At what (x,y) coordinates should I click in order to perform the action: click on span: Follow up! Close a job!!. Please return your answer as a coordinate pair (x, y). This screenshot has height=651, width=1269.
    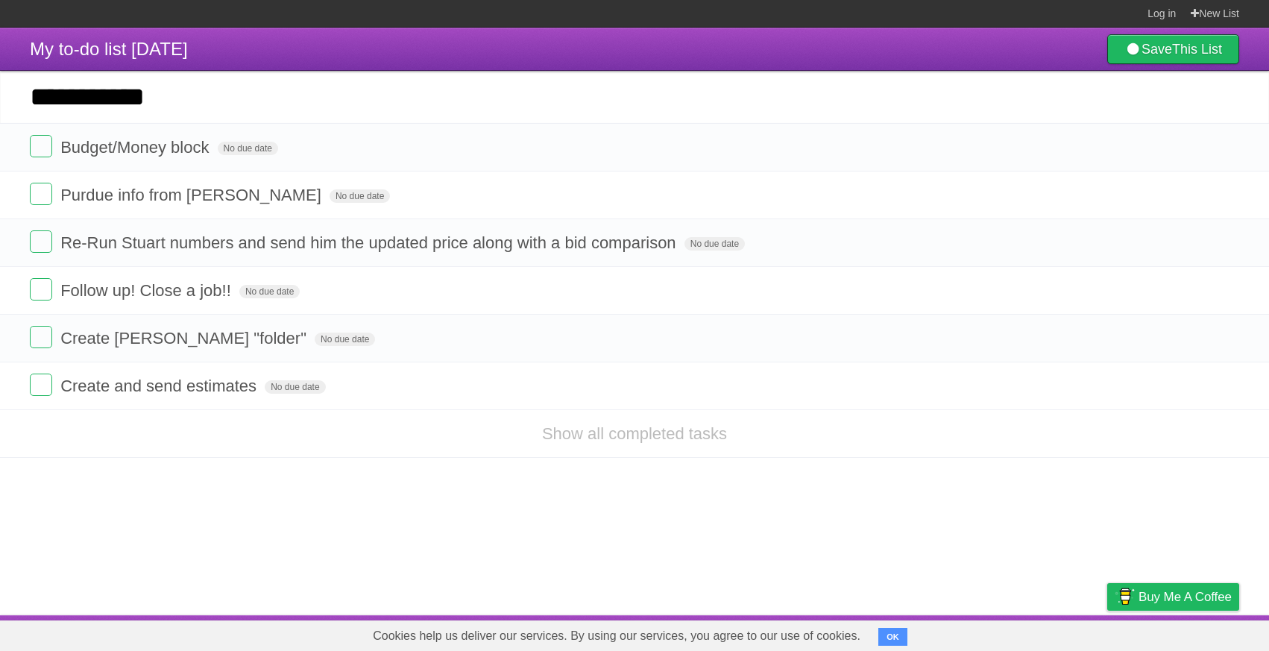
    Looking at the image, I should click on (148, 290).